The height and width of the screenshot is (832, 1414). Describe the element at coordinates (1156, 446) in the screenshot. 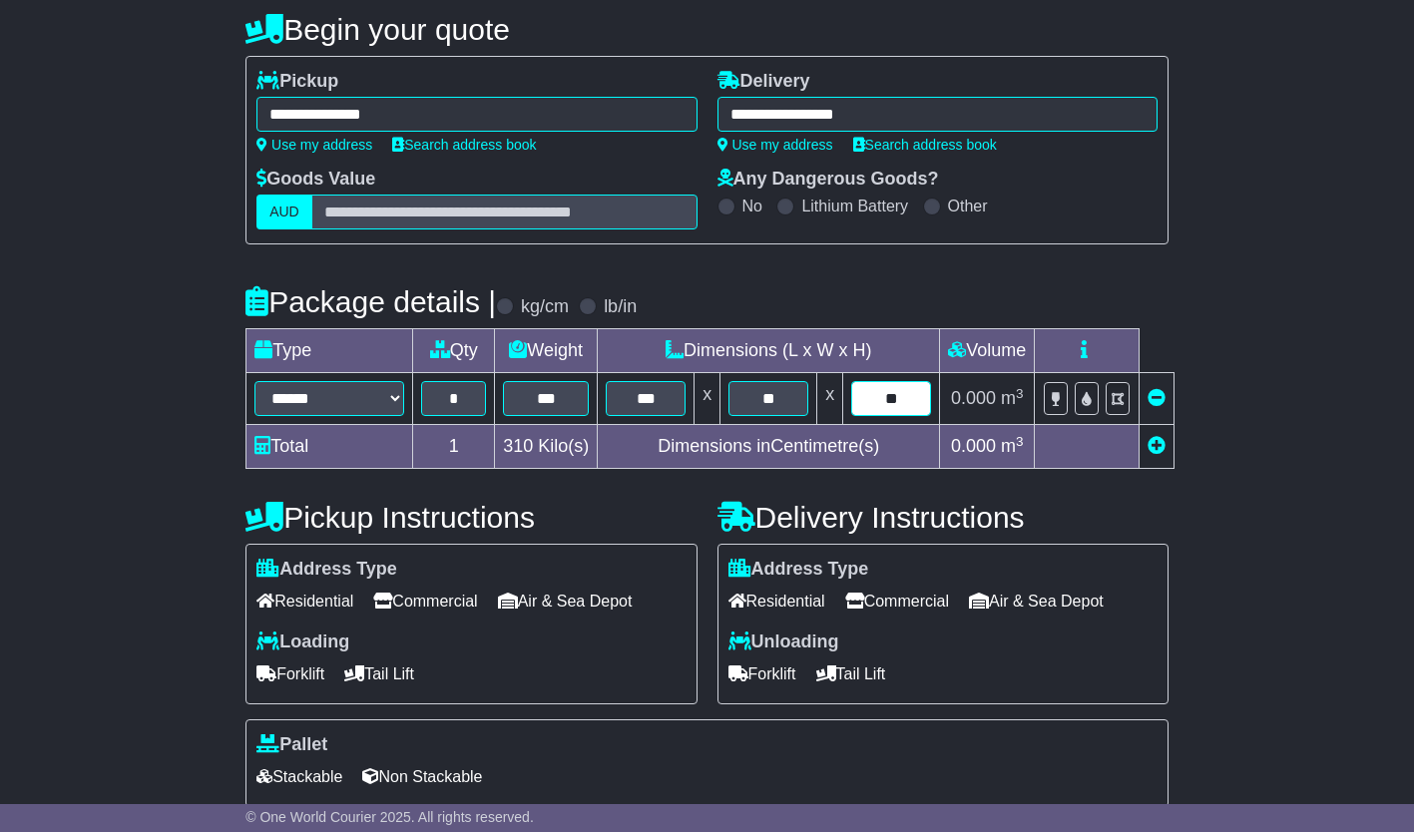

I see `a: Add new item` at that location.